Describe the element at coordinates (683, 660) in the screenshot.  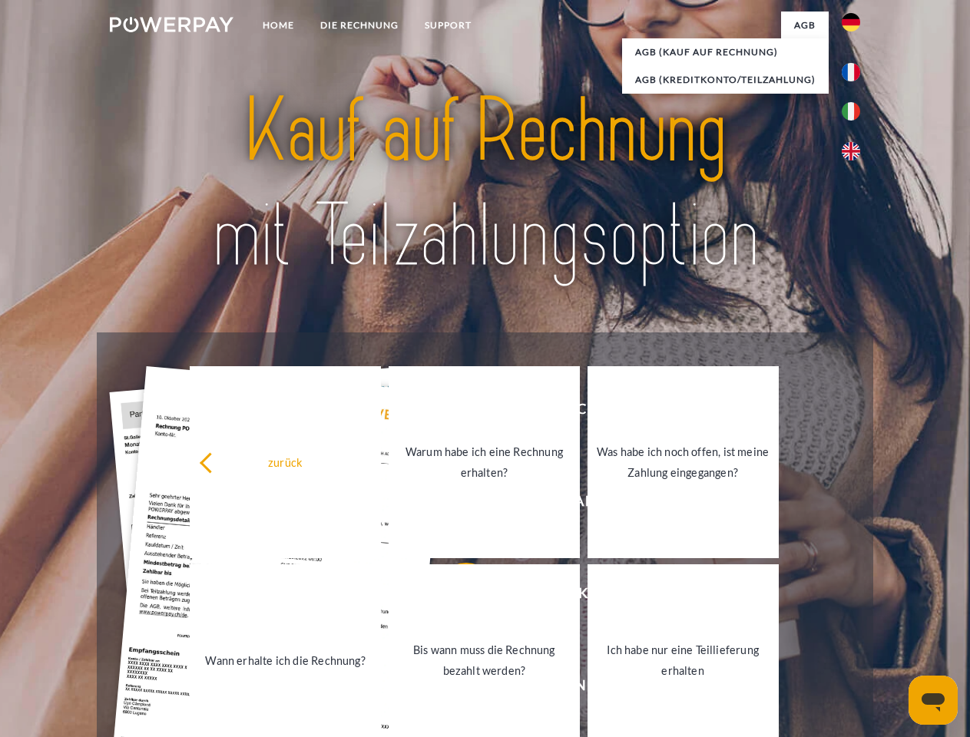
I see `div: Ich habe nur eine Teillieferung erhalten` at that location.